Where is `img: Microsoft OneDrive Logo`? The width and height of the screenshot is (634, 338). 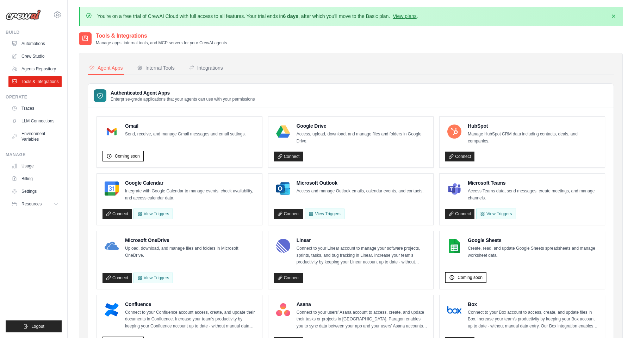 img: Microsoft OneDrive Logo is located at coordinates (112, 246).